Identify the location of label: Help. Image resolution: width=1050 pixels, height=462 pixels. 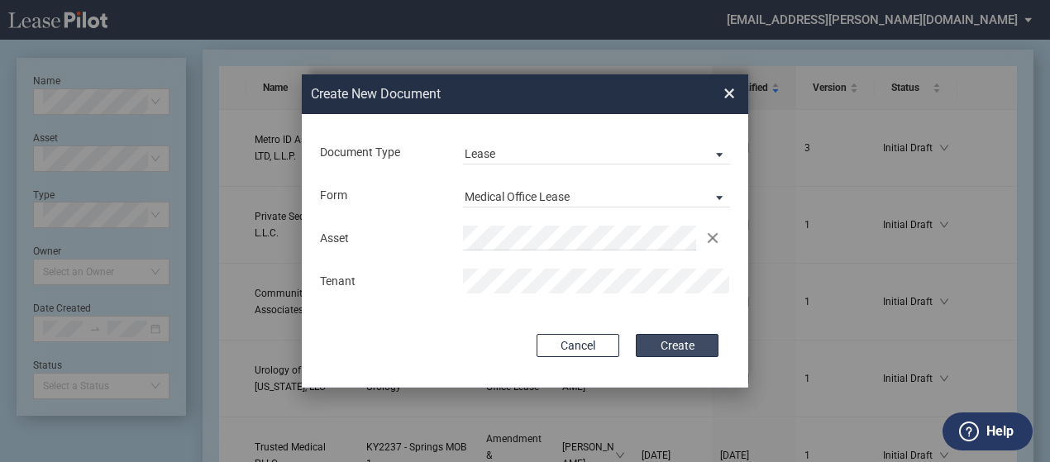
(1000, 432).